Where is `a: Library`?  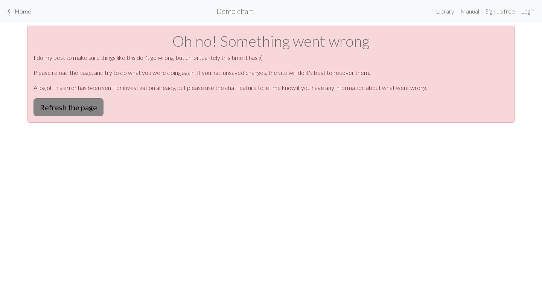
a: Library is located at coordinates (445, 11).